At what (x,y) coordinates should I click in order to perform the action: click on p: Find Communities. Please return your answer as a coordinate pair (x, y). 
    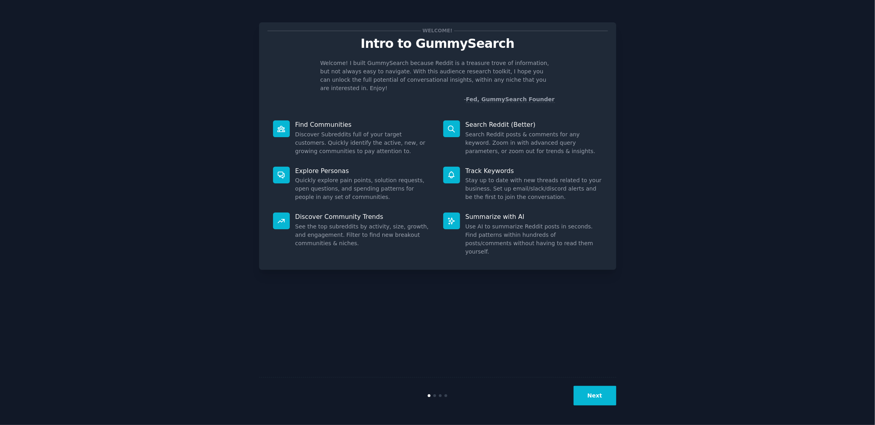
    Looking at the image, I should click on (363, 124).